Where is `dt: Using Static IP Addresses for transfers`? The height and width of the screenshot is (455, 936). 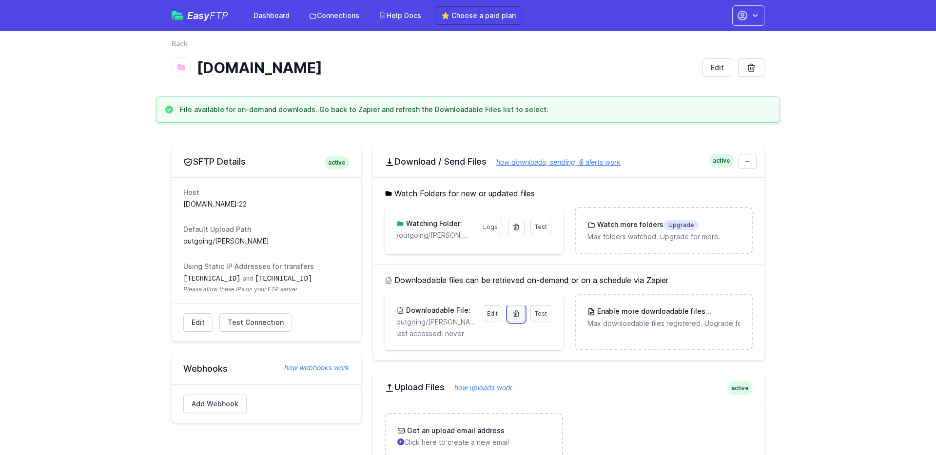
dt: Using Static IP Addresses for transfers is located at coordinates (266, 267).